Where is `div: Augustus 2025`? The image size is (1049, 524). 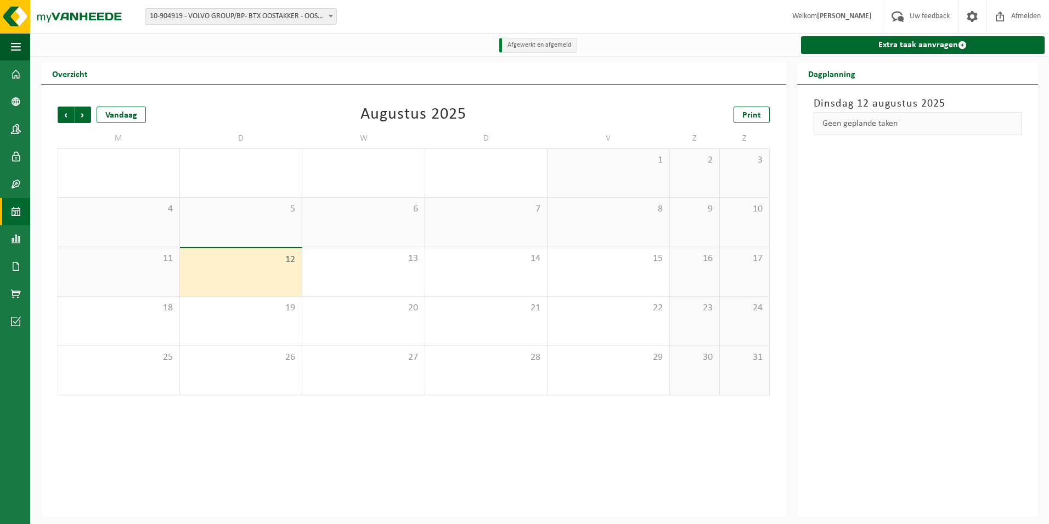
div: Augustus 2025 is located at coordinates (413, 115).